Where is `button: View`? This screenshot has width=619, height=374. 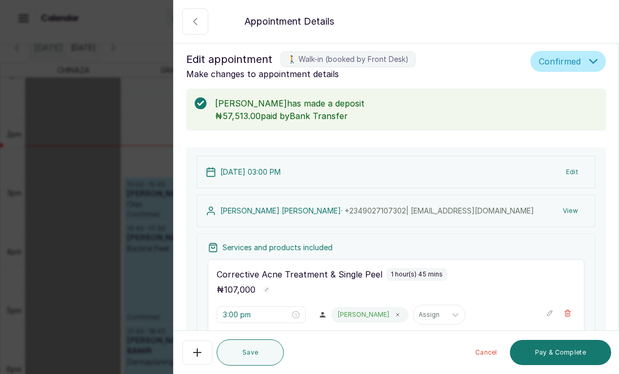
button: View is located at coordinates (570, 211).